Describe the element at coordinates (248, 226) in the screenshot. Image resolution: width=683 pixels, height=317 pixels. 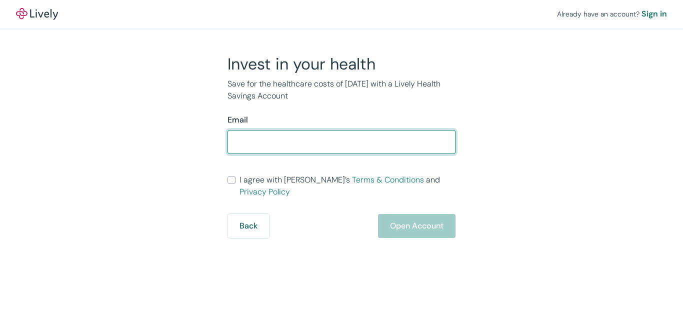
I see `button: Back` at that location.